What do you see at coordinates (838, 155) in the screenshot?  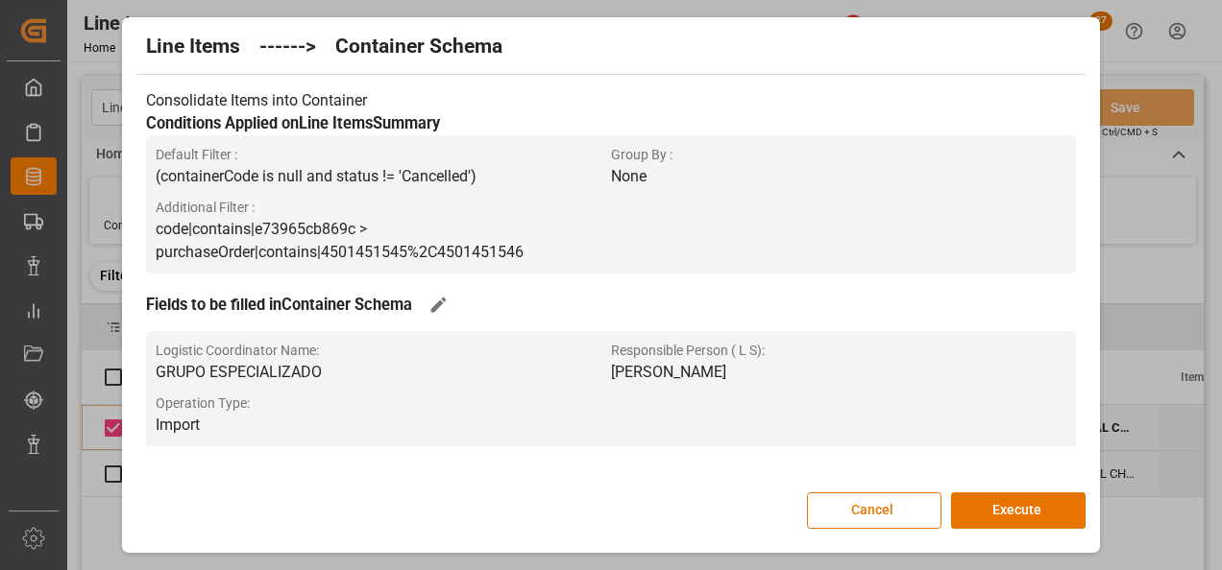 I see `span: Group By :` at bounding box center [838, 155].